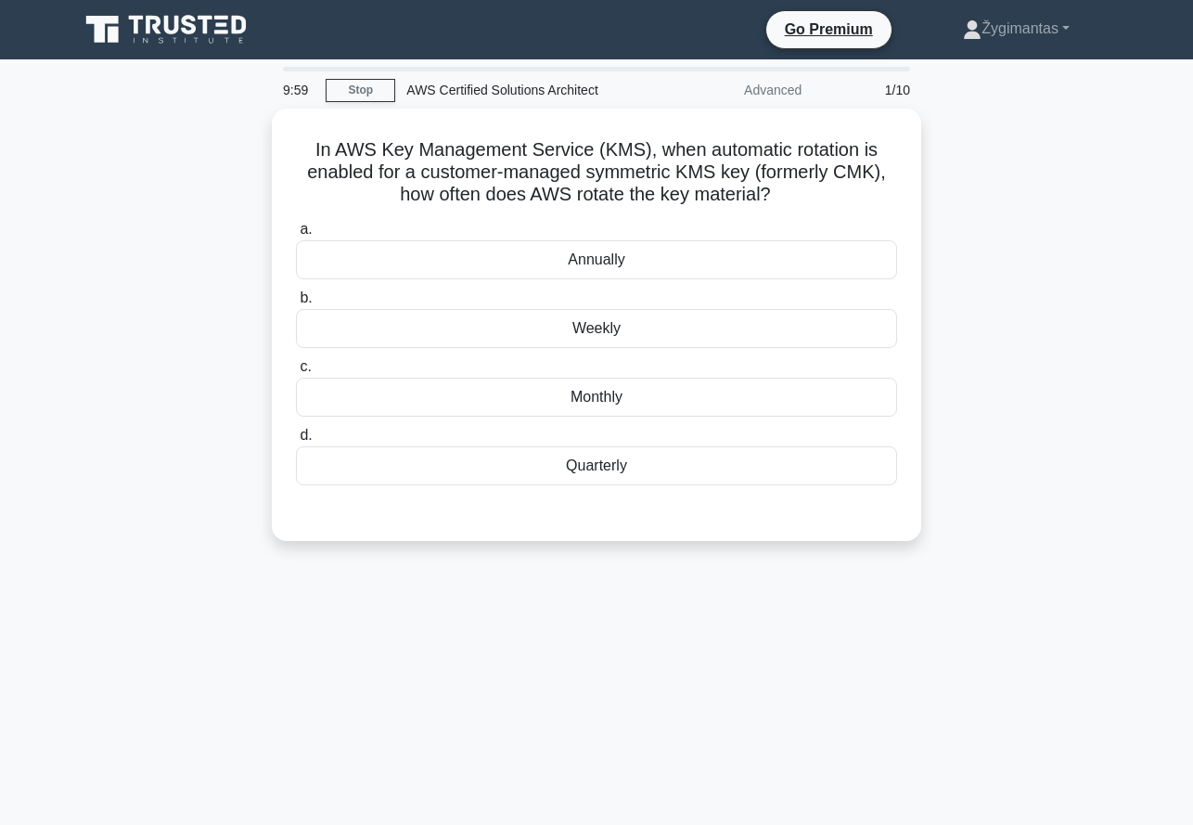  What do you see at coordinates (1016, 29) in the screenshot?
I see `a: Žygimantas` at bounding box center [1016, 29].